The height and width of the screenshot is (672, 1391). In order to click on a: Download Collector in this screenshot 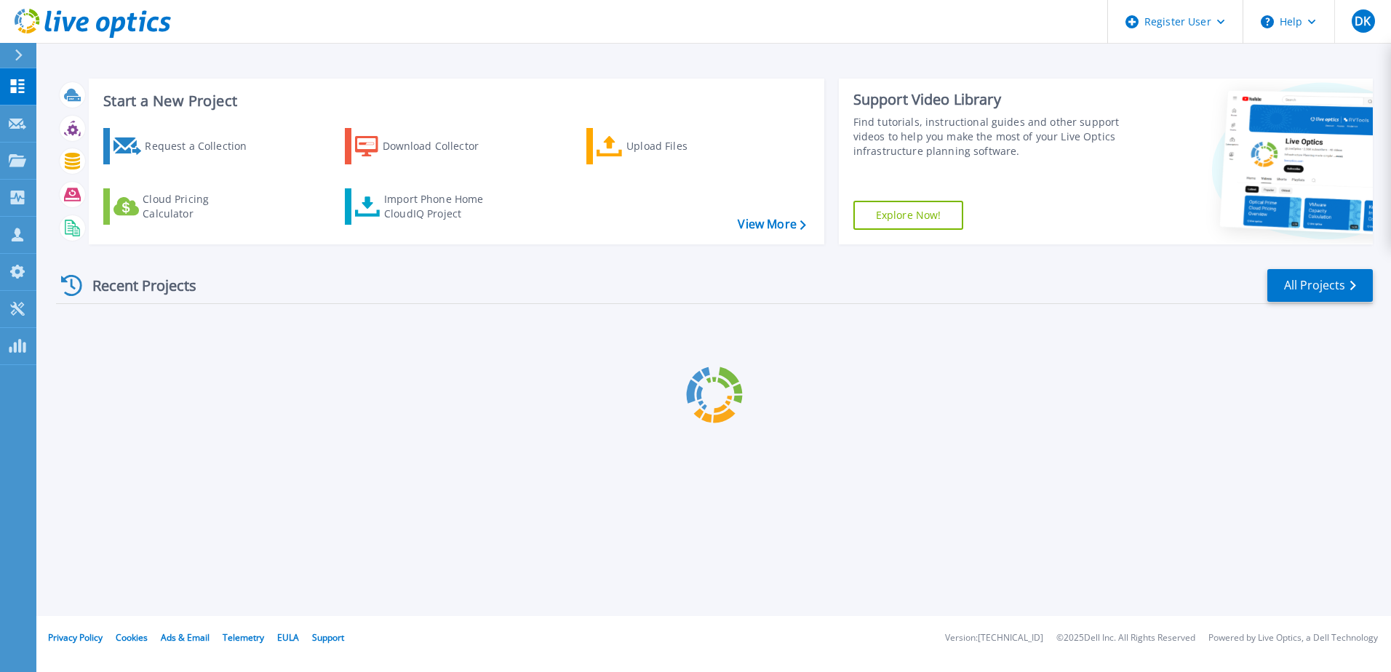, I will do `click(426, 146)`.